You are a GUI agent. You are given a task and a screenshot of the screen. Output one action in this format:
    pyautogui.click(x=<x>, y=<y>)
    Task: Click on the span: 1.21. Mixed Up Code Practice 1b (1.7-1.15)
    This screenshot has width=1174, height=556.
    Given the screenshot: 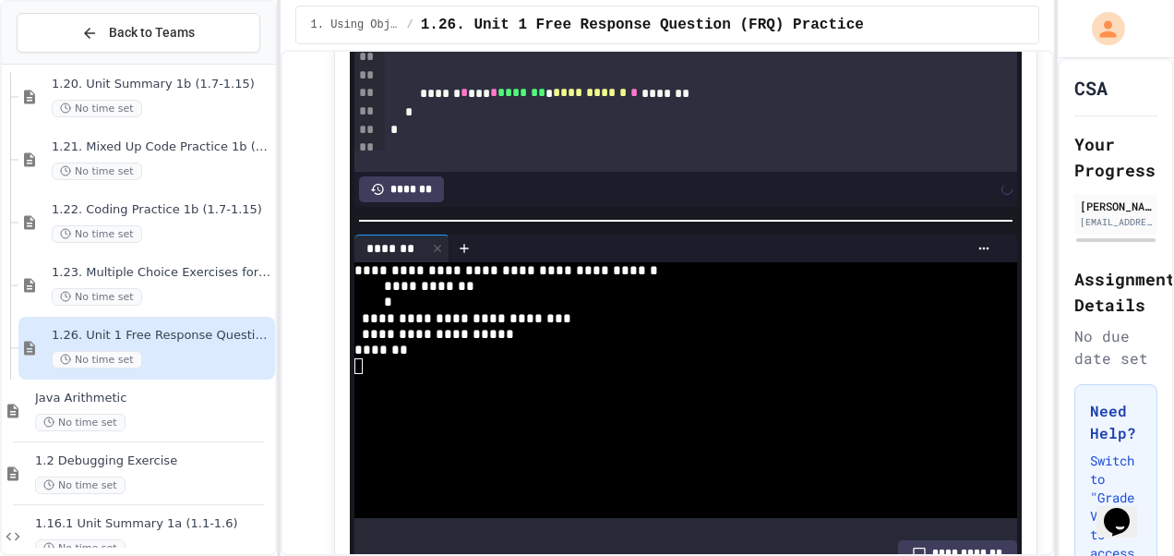 What is the action you would take?
    pyautogui.click(x=162, y=147)
    